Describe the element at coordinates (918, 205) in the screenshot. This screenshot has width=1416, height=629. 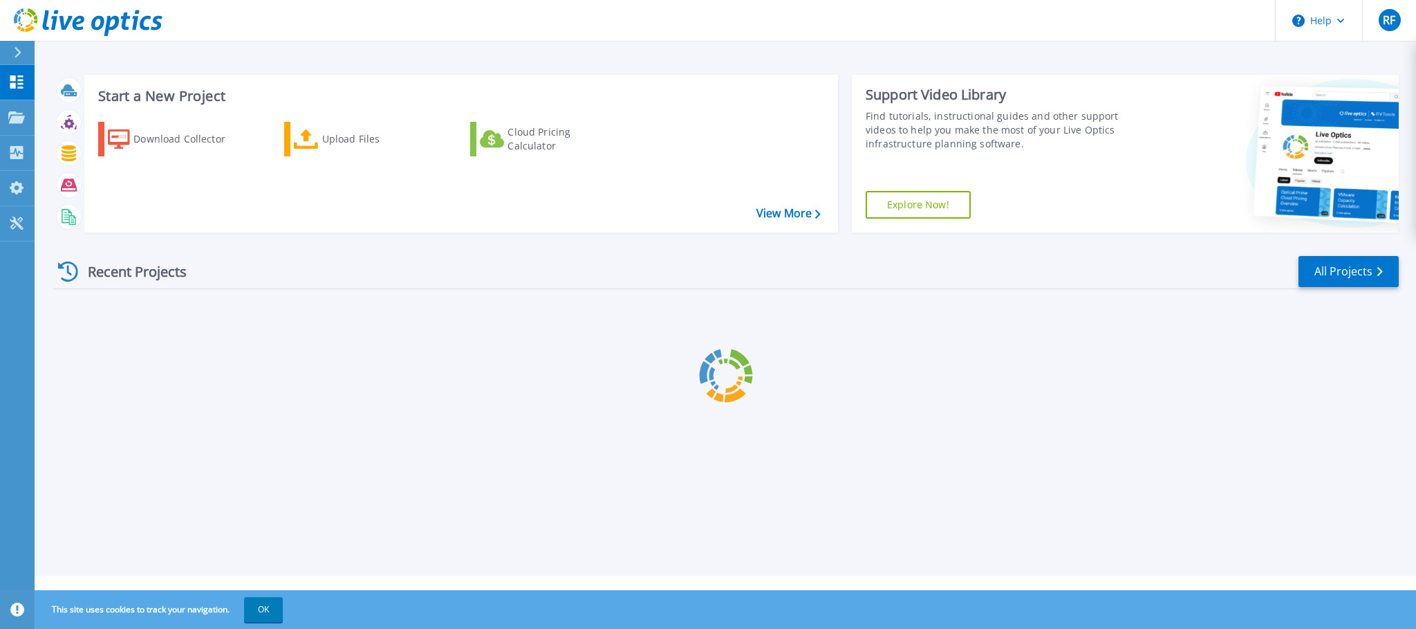
I see `a: Explore Now!` at that location.